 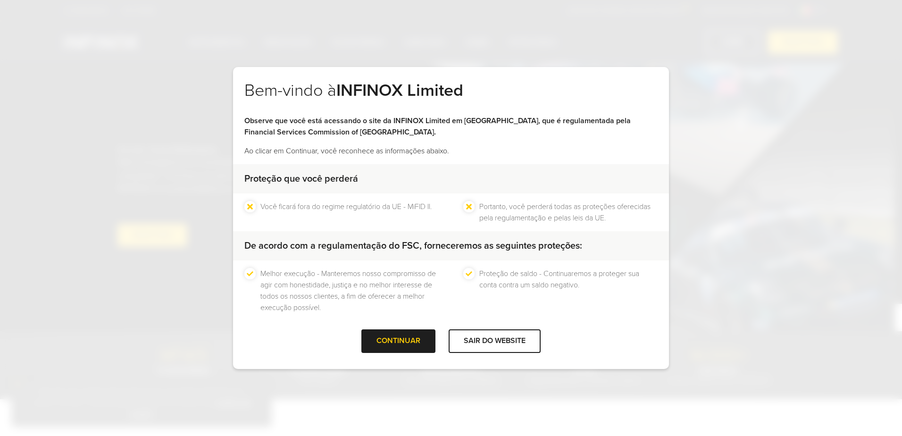 I want to click on li: Proteção de saldo - Continuaremos a proteger sua conta contra um saldo negativo., so click(x=568, y=290).